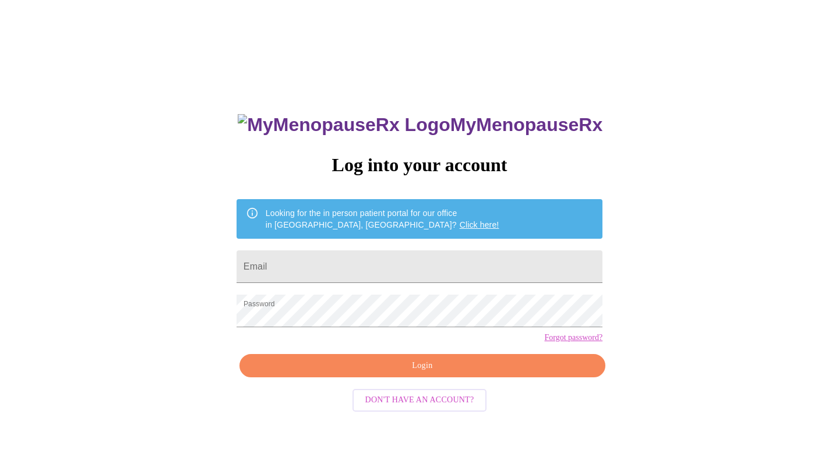 Image resolution: width=839 pixels, height=453 pixels. What do you see at coordinates (480, 225) in the screenshot?
I see `a: Click here!` at bounding box center [480, 225].